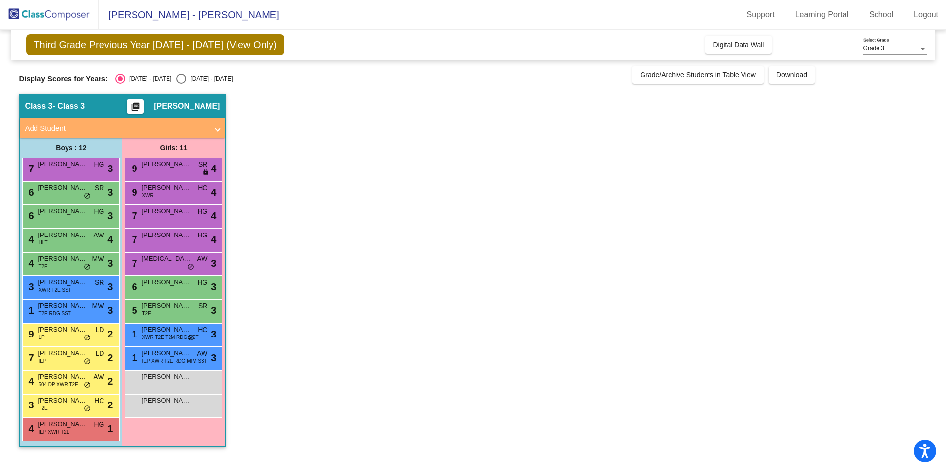 This screenshot has width=946, height=472. Describe the element at coordinates (926, 15) in the screenshot. I see `a: Logout` at that location.